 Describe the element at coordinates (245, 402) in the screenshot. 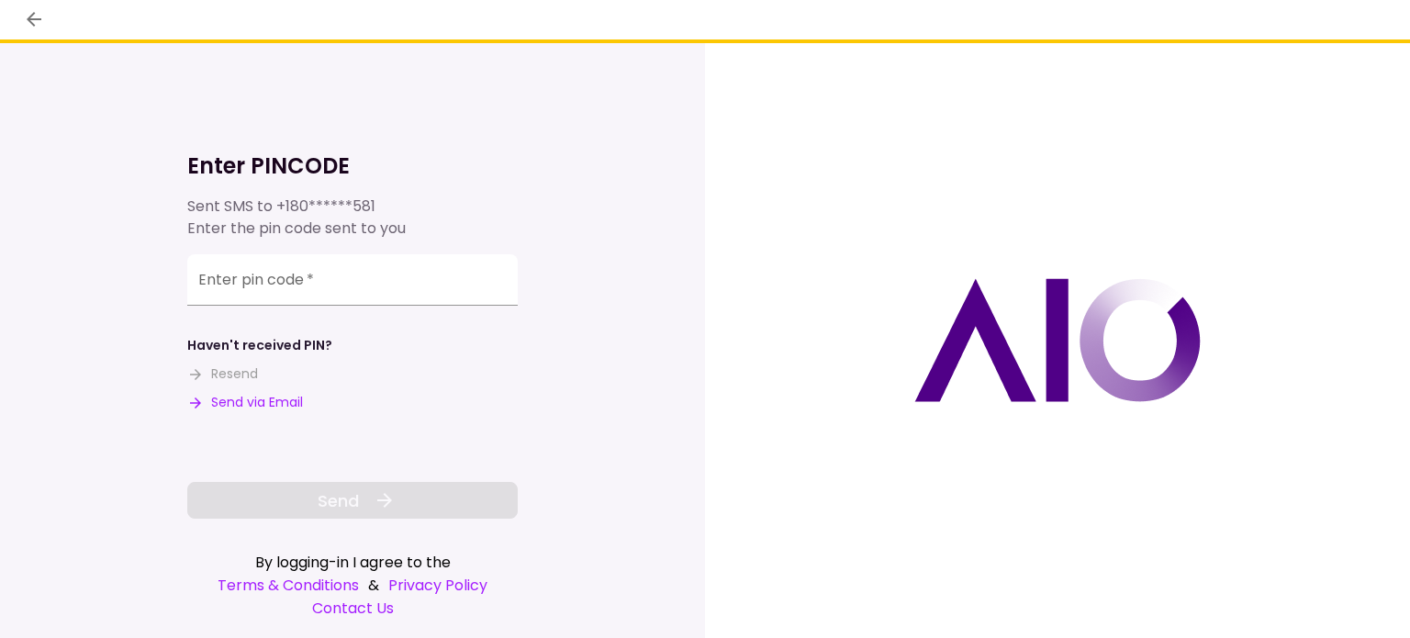

I see `button: Send via Email` at that location.